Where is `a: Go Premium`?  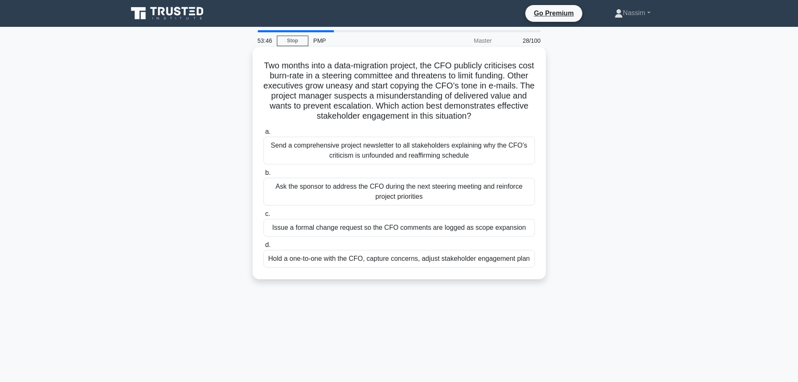 a: Go Premium is located at coordinates (553, 13).